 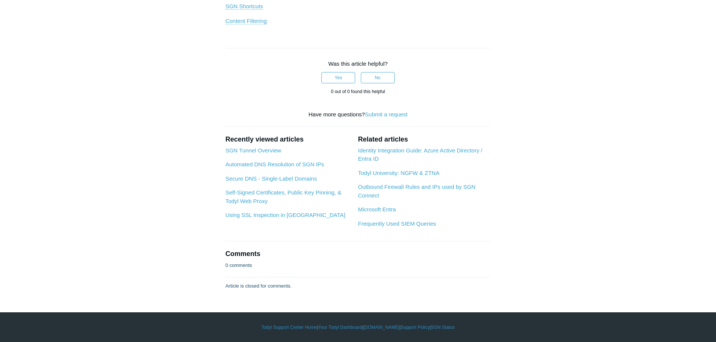 I want to click on a: Secure DNS - Single-Label Domains, so click(x=271, y=178).